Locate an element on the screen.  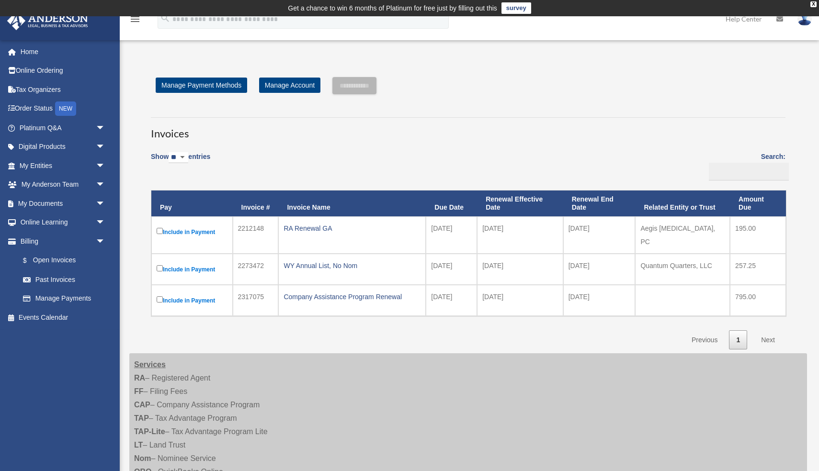
th: Amount Due: activate to sort column ascending is located at coordinates (757, 203).